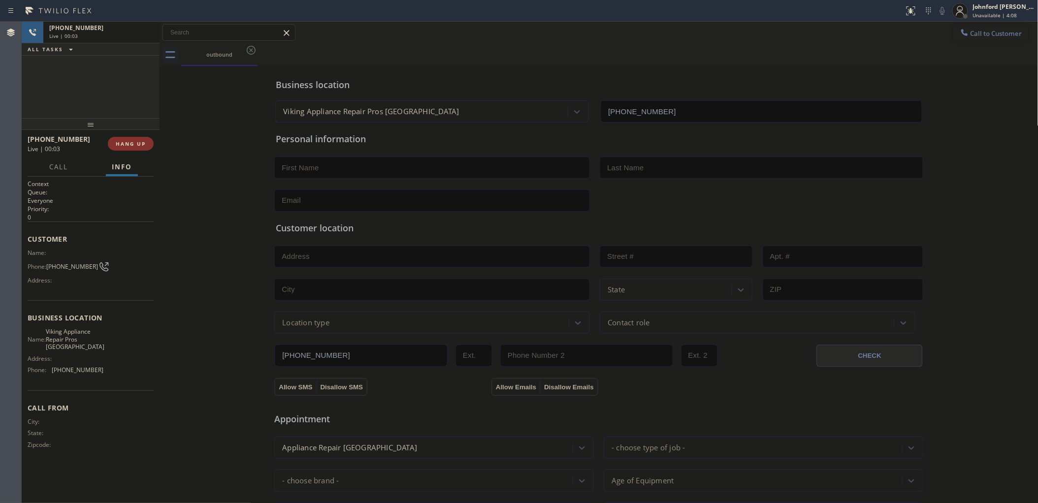 The height and width of the screenshot is (503, 1038). Describe the element at coordinates (122, 167) in the screenshot. I see `button: Info` at that location.